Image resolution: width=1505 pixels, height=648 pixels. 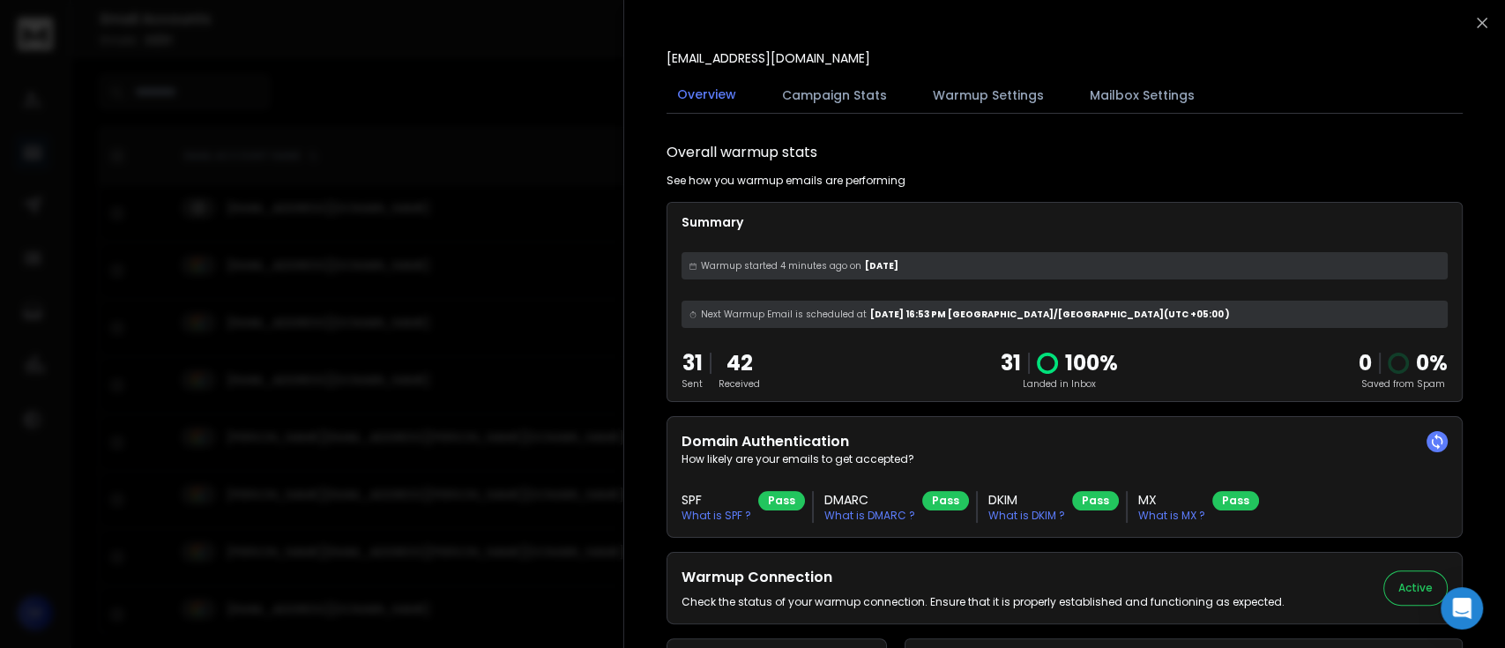 What do you see at coordinates (706, 95) in the screenshot?
I see `button: Overview` at bounding box center [706, 95].